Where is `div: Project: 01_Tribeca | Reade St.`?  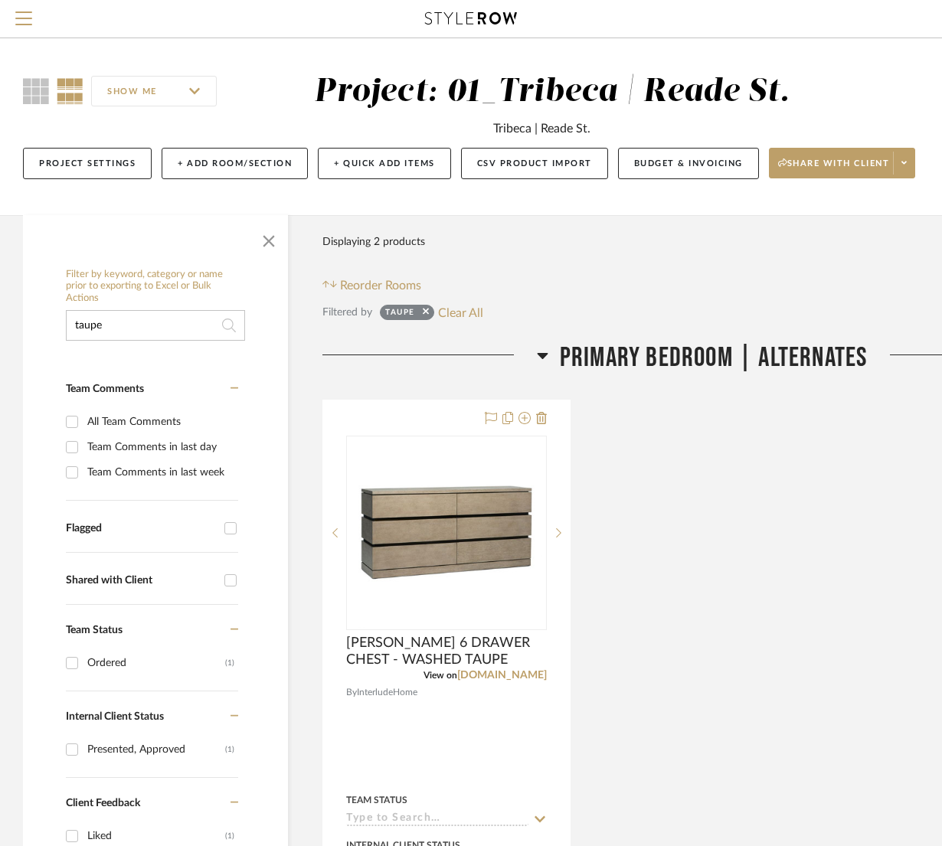
div: Project: 01_Tribeca | Reade St. is located at coordinates (551, 92).